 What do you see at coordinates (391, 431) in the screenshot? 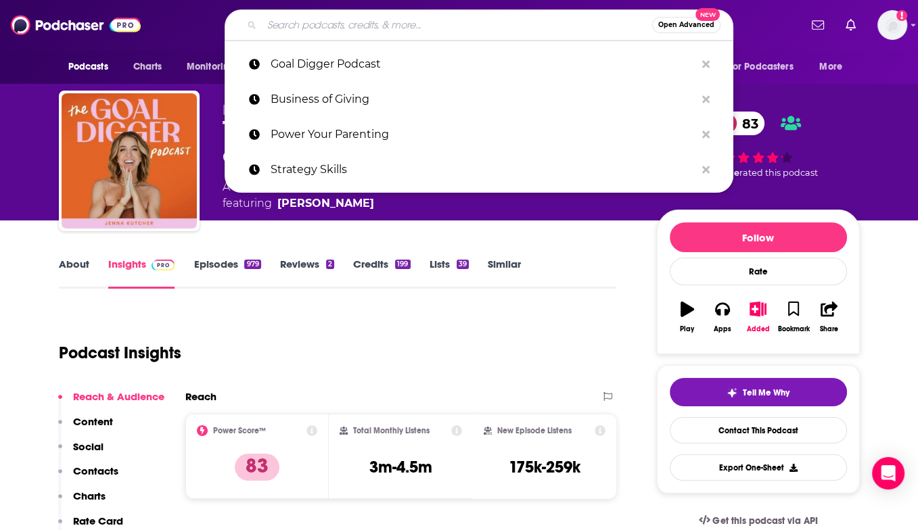
I see `h2: Total Monthly Listens` at bounding box center [391, 431].